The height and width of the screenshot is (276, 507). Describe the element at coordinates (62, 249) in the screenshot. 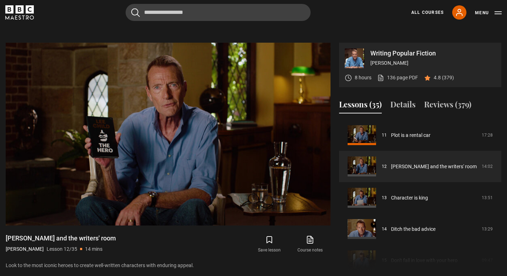

I see `p: Lesson 12/35` at that location.